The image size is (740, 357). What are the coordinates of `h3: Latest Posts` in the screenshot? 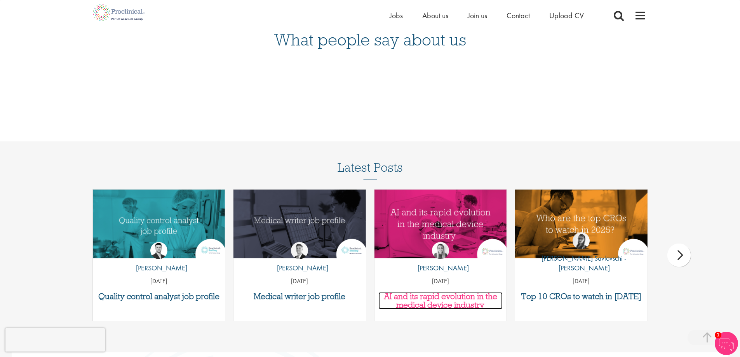 It's located at (370, 170).